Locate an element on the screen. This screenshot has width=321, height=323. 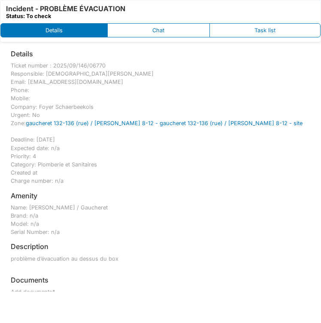
h6: Incident - PROBLÈME ÉVACUATION is located at coordinates (66, 12).